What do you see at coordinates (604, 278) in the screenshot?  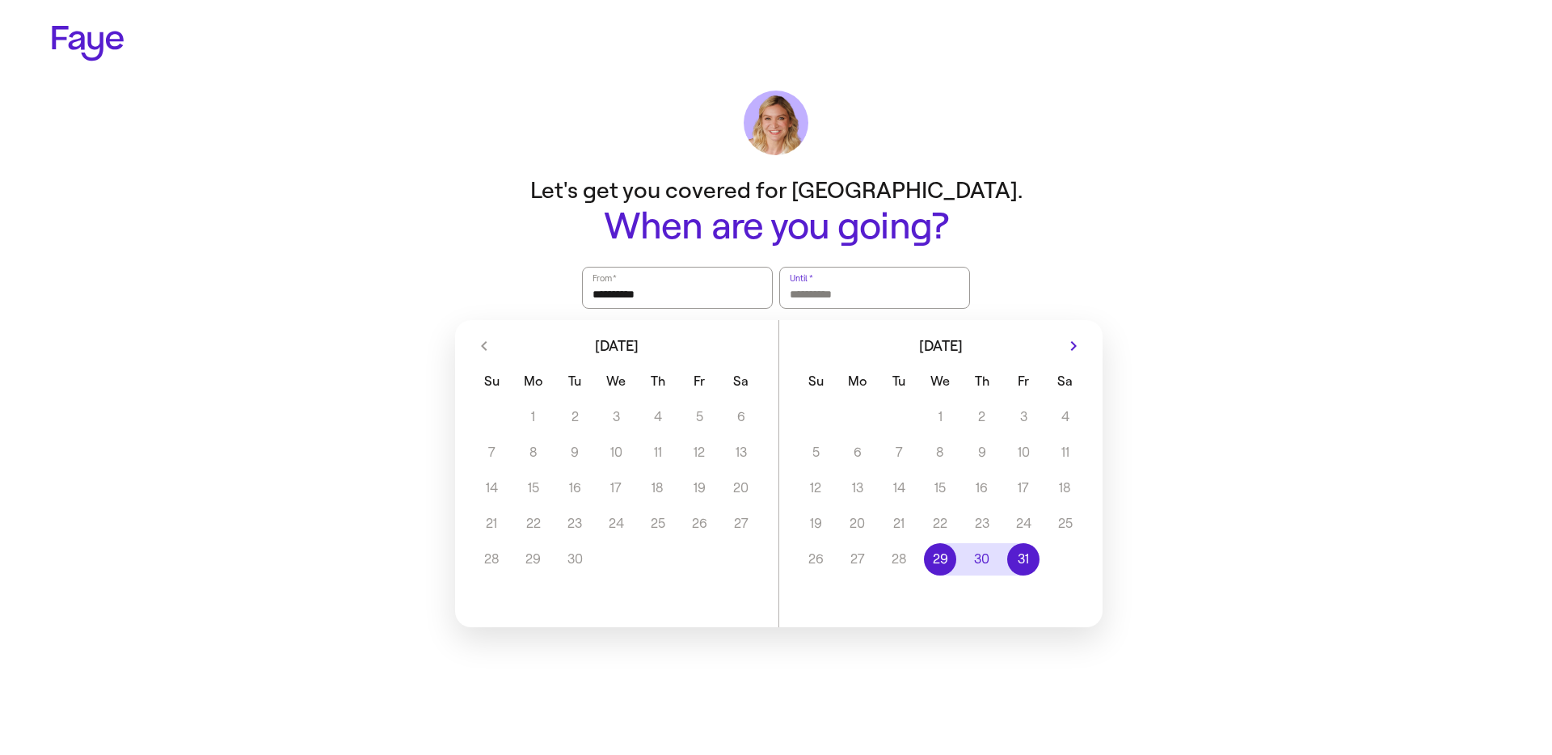 I see `label: From` at bounding box center [604, 278].